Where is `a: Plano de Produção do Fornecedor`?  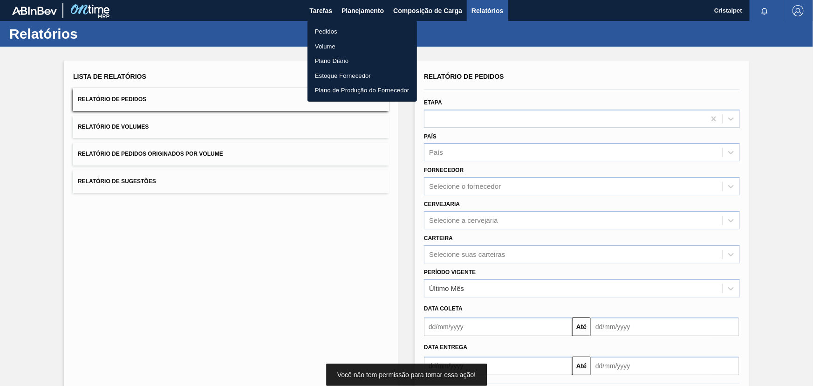 a: Plano de Produção do Fornecedor is located at coordinates (362, 90).